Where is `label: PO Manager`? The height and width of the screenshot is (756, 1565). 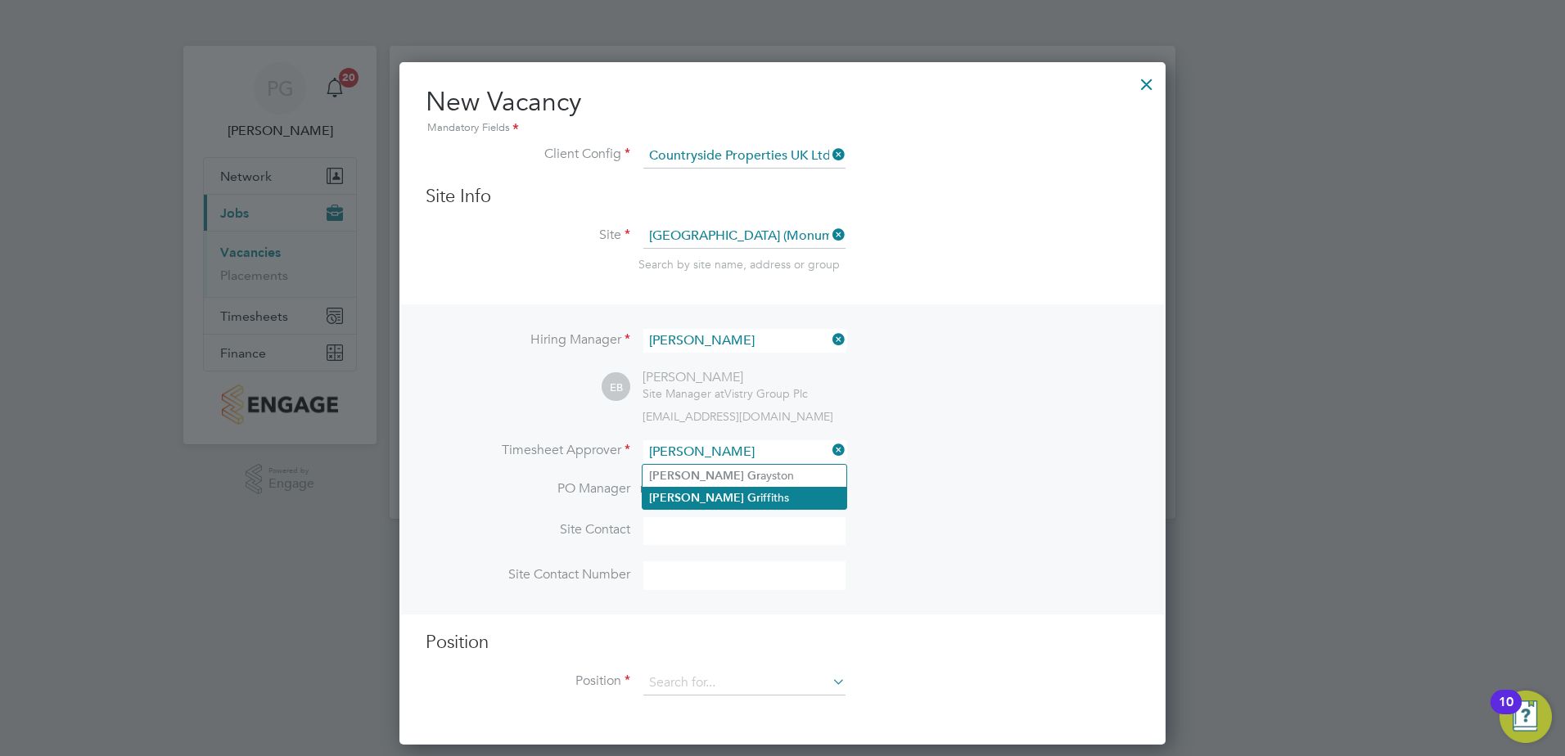 label: PO Manager is located at coordinates (528, 489).